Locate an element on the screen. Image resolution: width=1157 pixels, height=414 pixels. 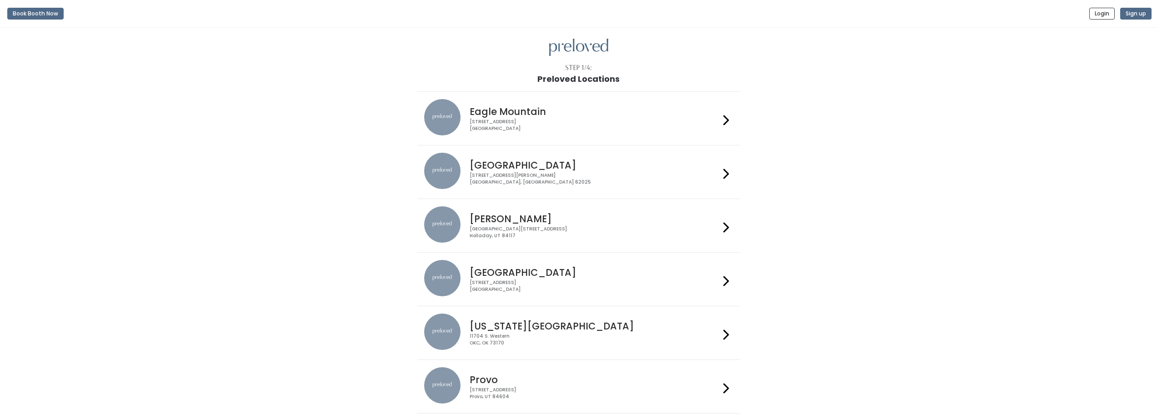
a: Book Booth Now is located at coordinates (35, 14).